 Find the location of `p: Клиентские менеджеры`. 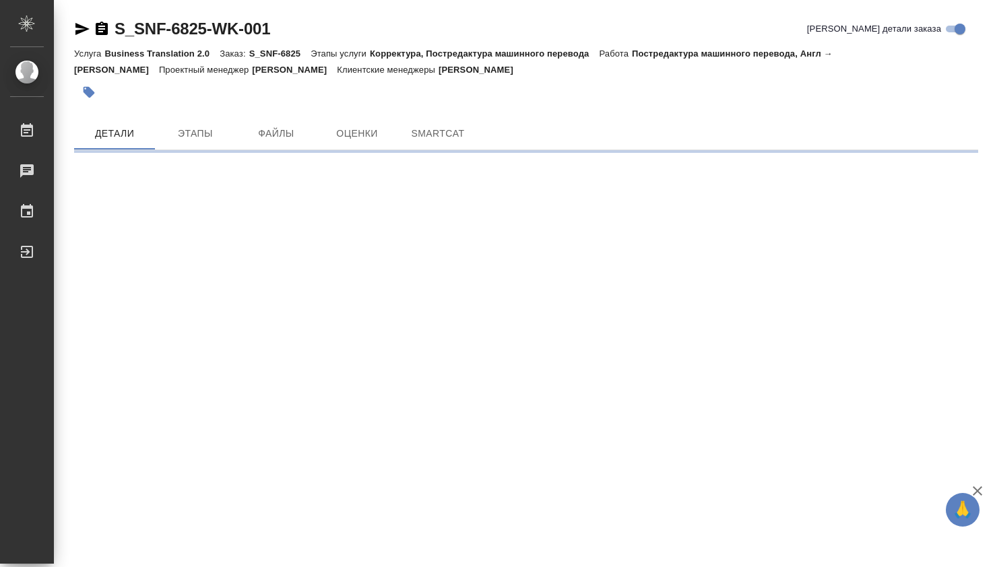

p: Клиентские менеджеры is located at coordinates (387, 69).